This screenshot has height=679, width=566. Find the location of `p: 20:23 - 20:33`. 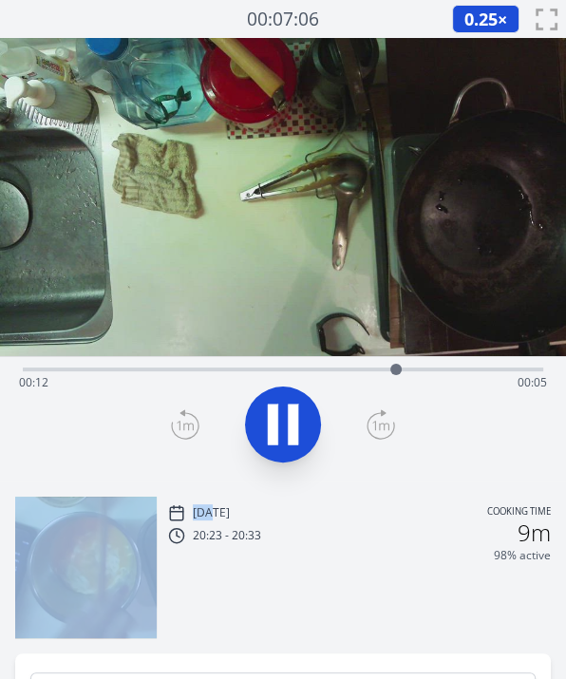

p: 20:23 - 20:33 is located at coordinates (227, 536).